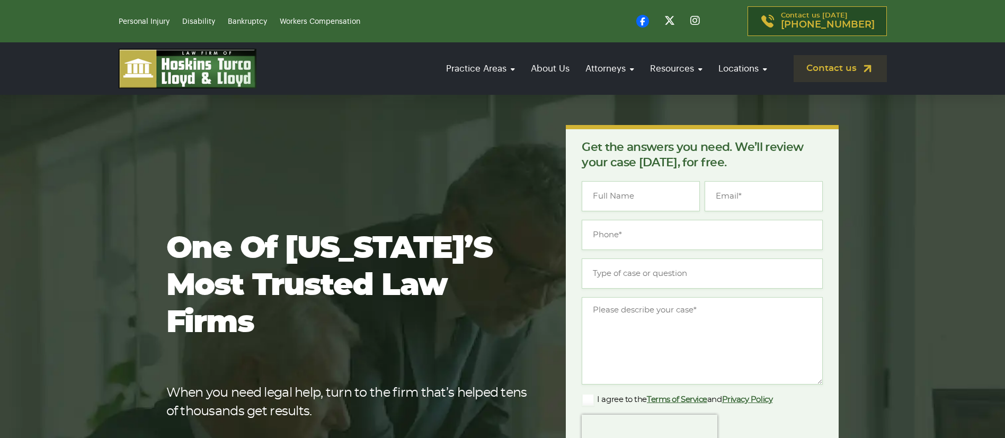  I want to click on input: Full Name, so click(640, 196).